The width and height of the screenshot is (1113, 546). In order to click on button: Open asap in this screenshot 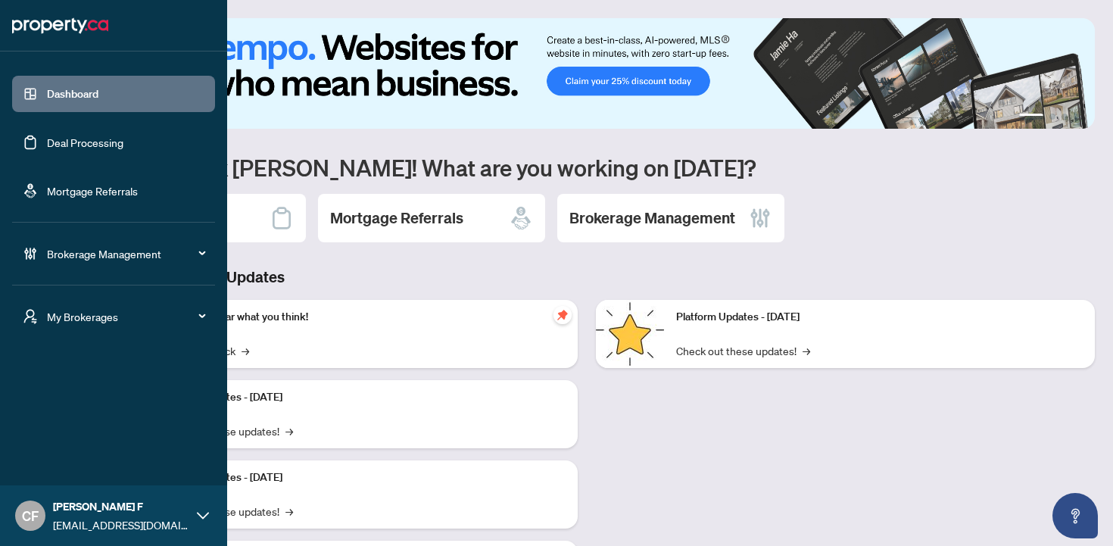, I will do `click(1076, 516)`.